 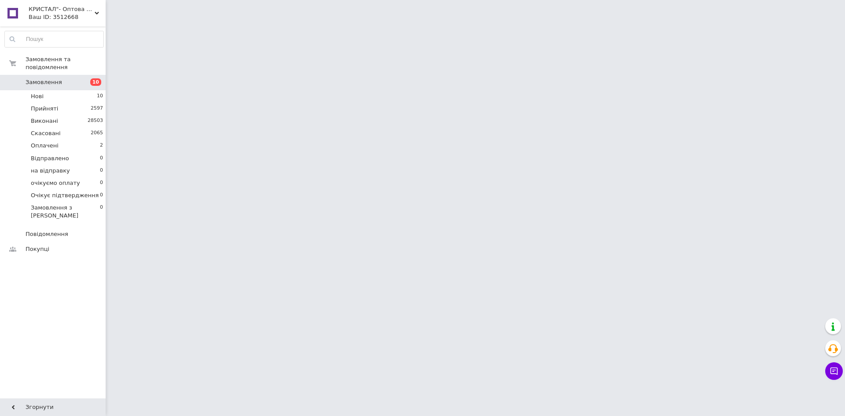 What do you see at coordinates (44, 121) in the screenshot?
I see `span: Виконані` at bounding box center [44, 121].